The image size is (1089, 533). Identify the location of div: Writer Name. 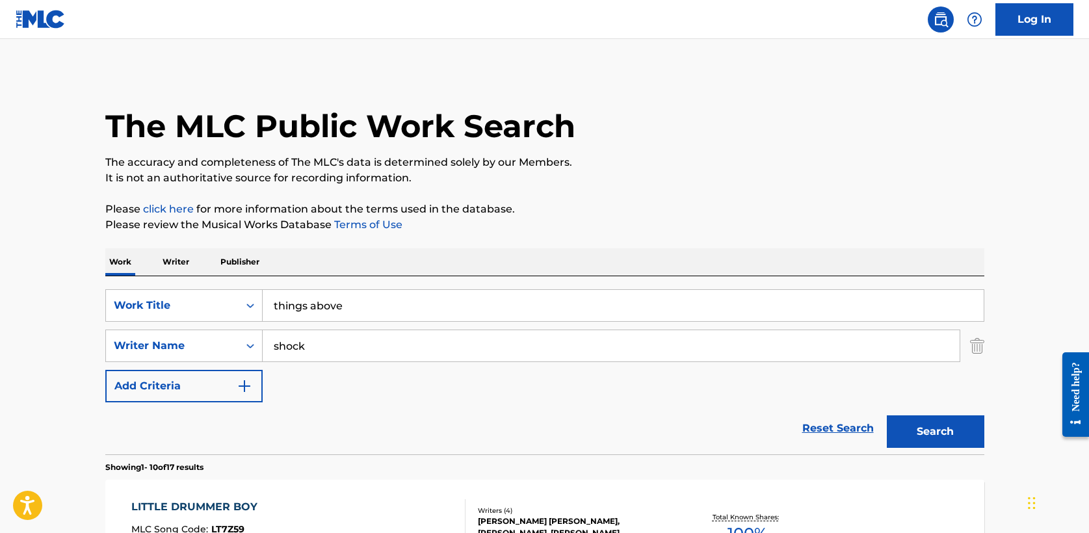
(172, 346).